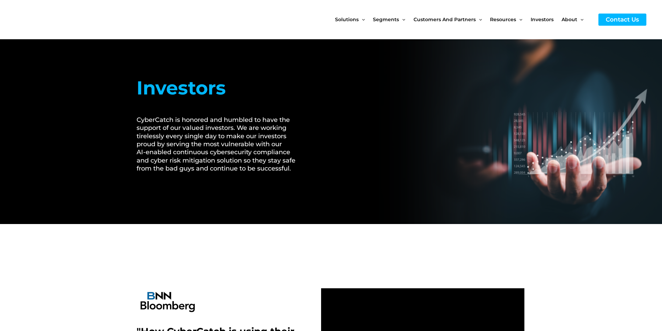 The image size is (662, 331). I want to click on h2: CyberCatch is honored and humbled to have the support of our valued investors. We are working tir..., so click(220, 144).